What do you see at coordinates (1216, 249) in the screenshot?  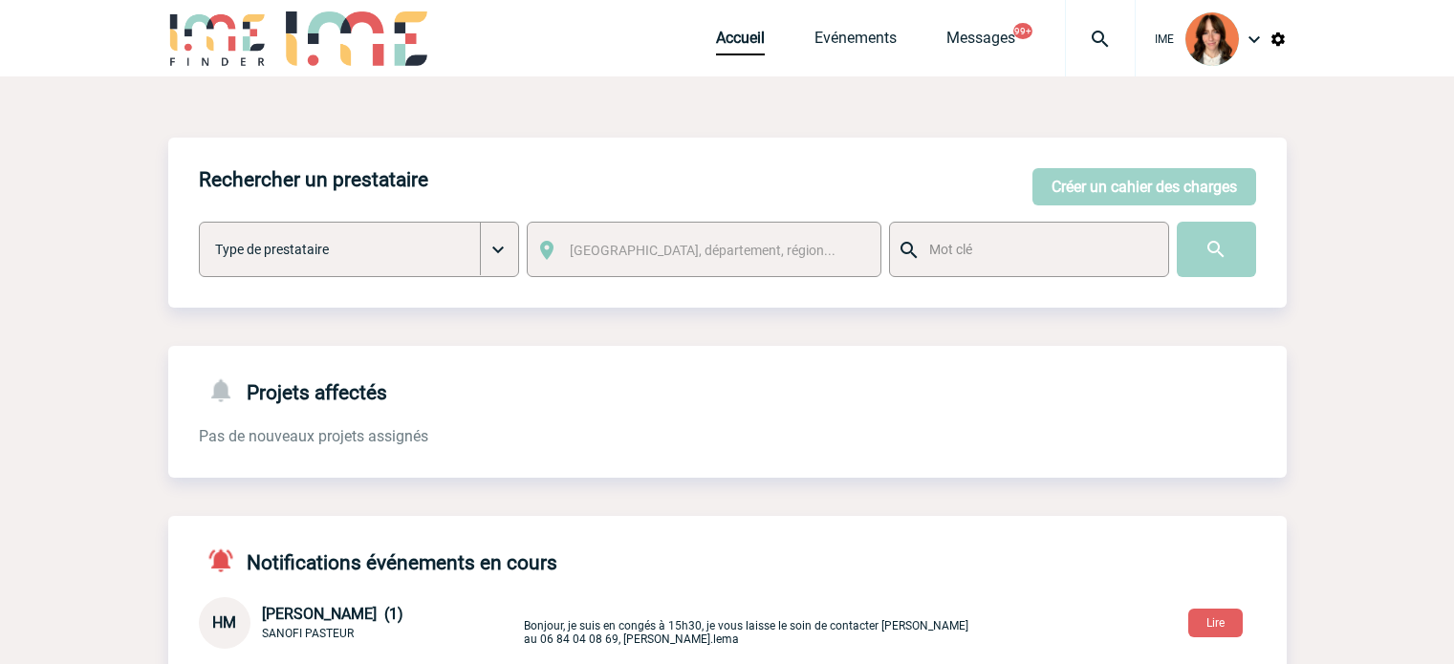 I see `input: Submit` at bounding box center [1216, 249].